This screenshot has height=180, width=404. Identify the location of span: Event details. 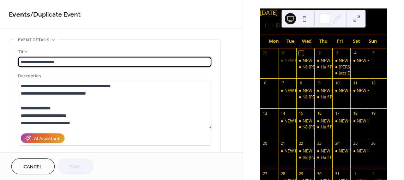
(33, 40).